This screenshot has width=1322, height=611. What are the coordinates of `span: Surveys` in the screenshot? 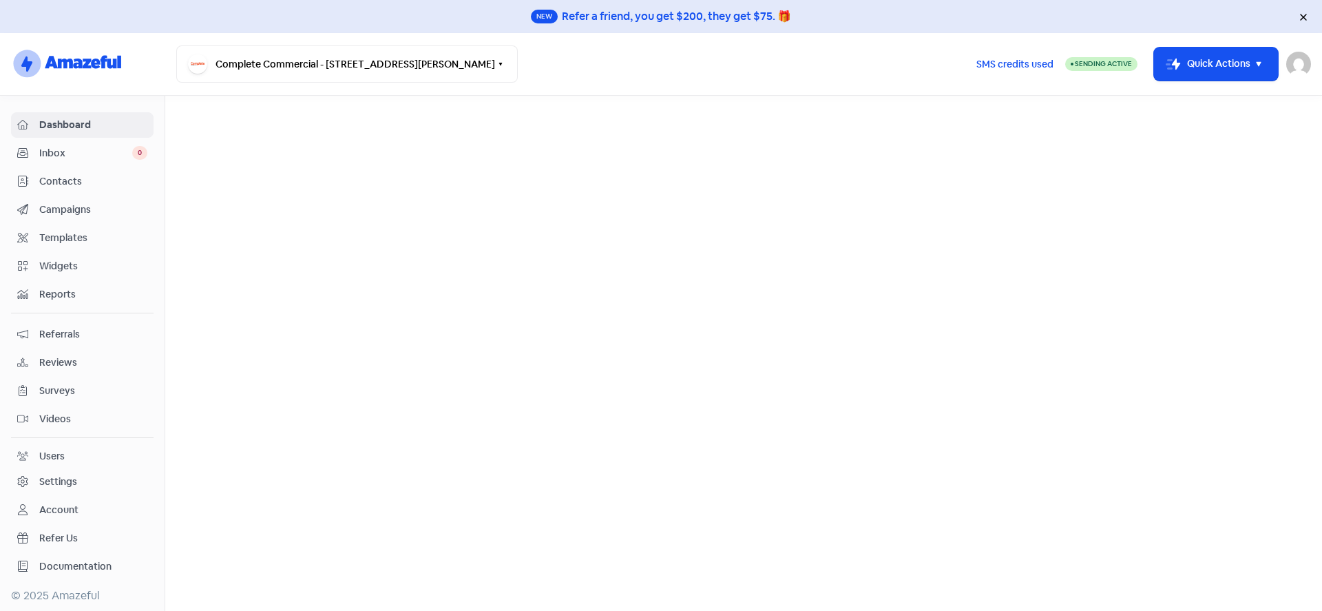 It's located at (93, 390).